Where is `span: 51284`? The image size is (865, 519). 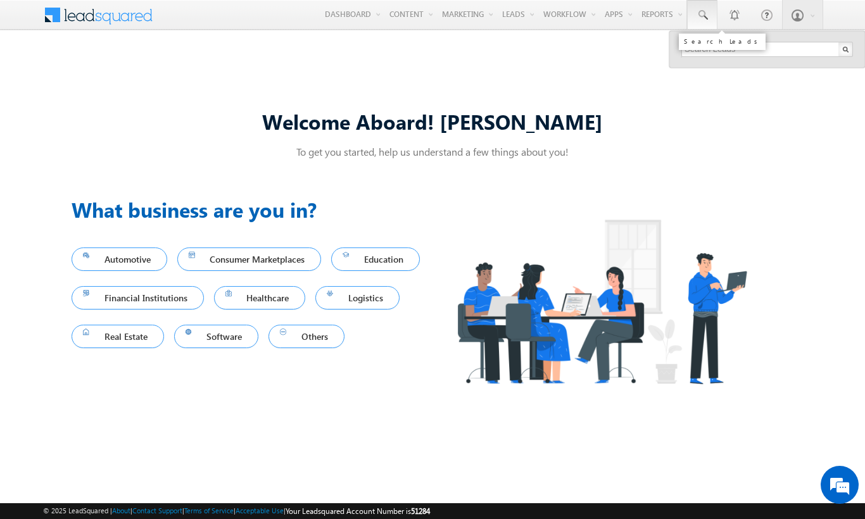 span: 51284 is located at coordinates (421, 511).